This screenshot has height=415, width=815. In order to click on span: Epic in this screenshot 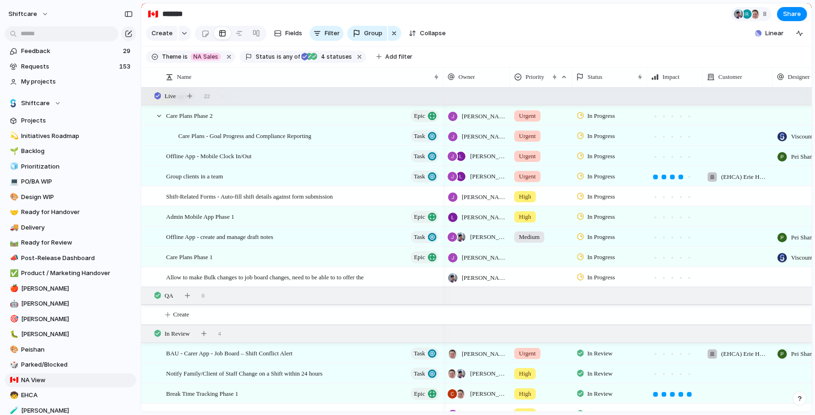, I will do `click(419, 217)`.